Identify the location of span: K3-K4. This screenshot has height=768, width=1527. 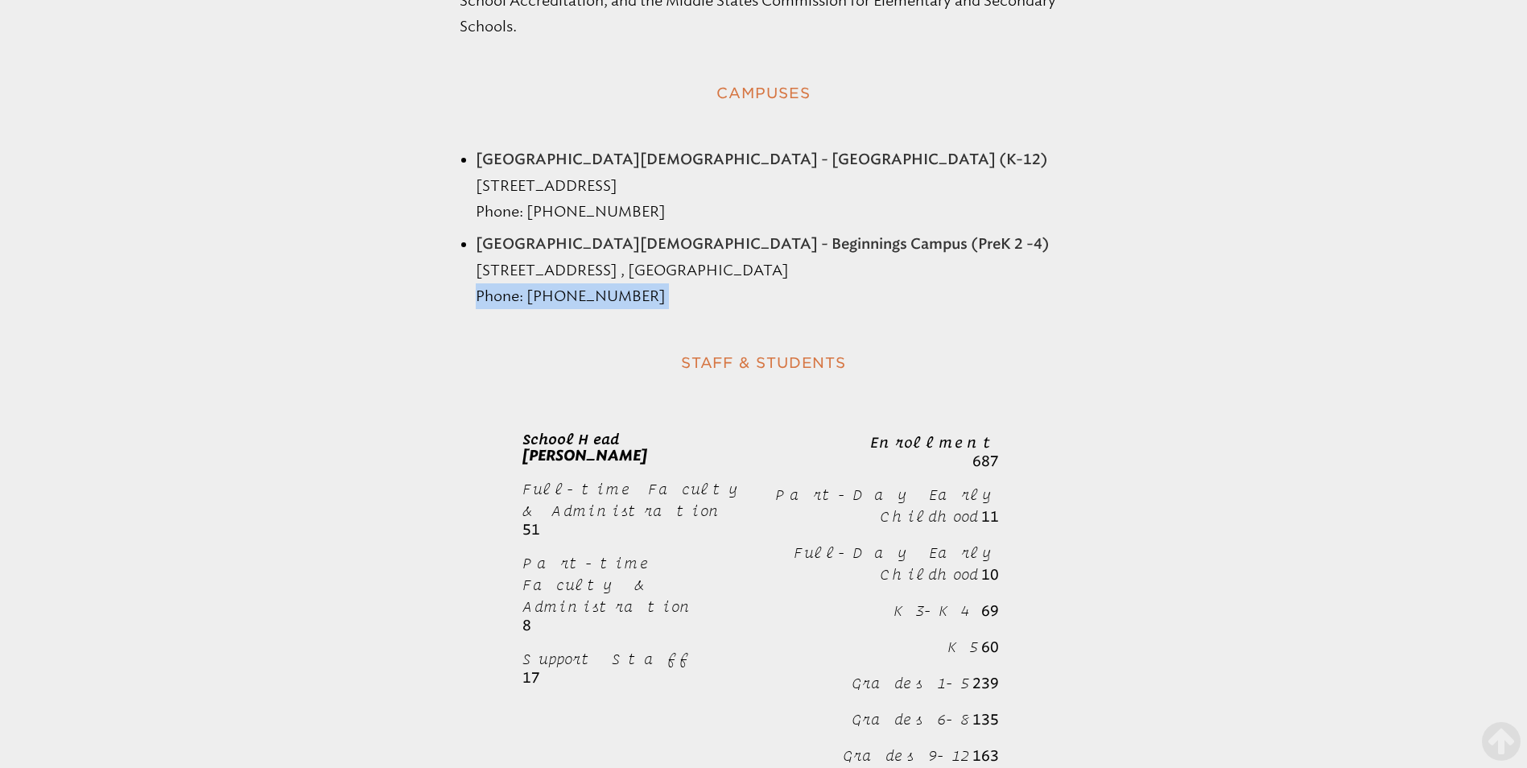
(935, 610).